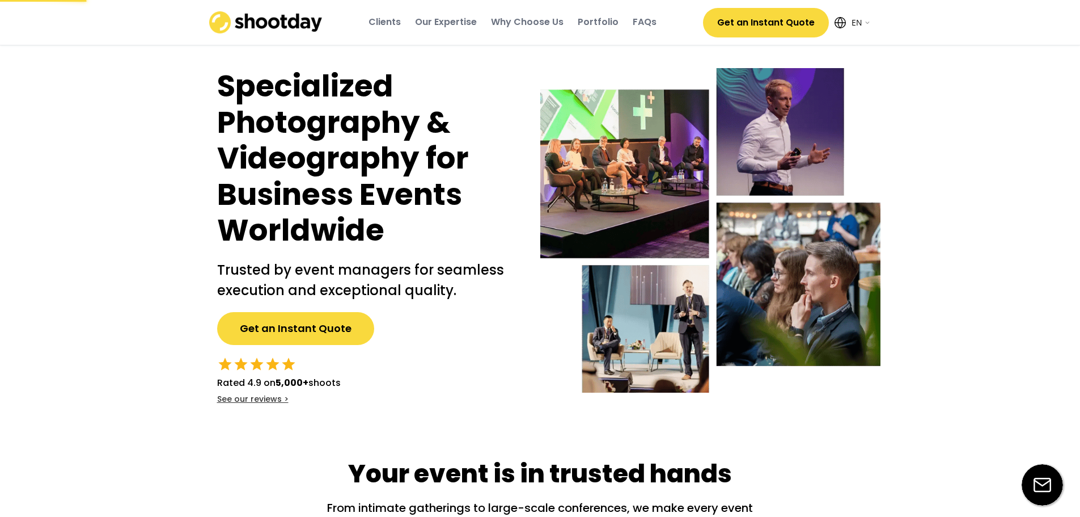 Image resolution: width=1080 pixels, height=517 pixels. I want to click on div: Rated 4.9 on shoots, so click(279, 383).